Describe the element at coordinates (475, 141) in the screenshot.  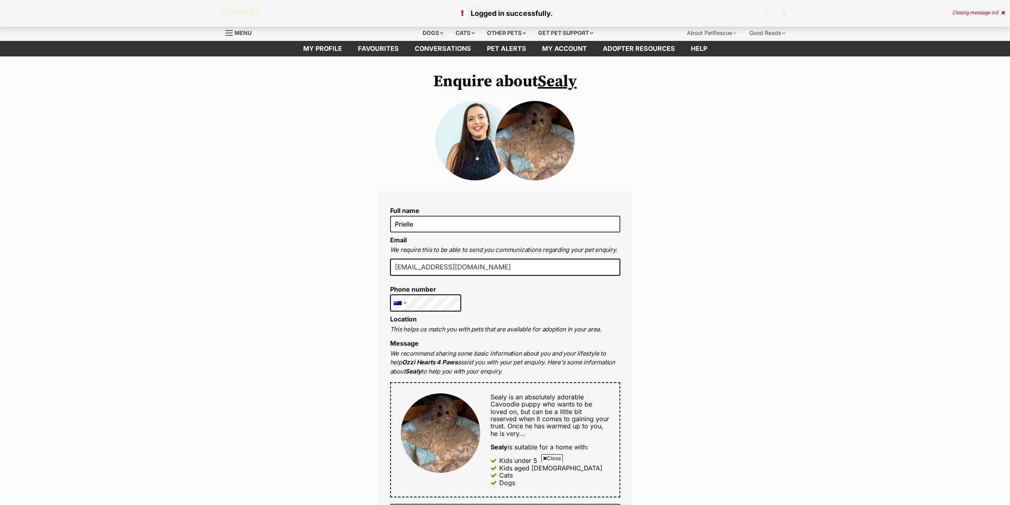
I see `img: rfr3ouf5m6blze7jd5kf.jpg` at that location.